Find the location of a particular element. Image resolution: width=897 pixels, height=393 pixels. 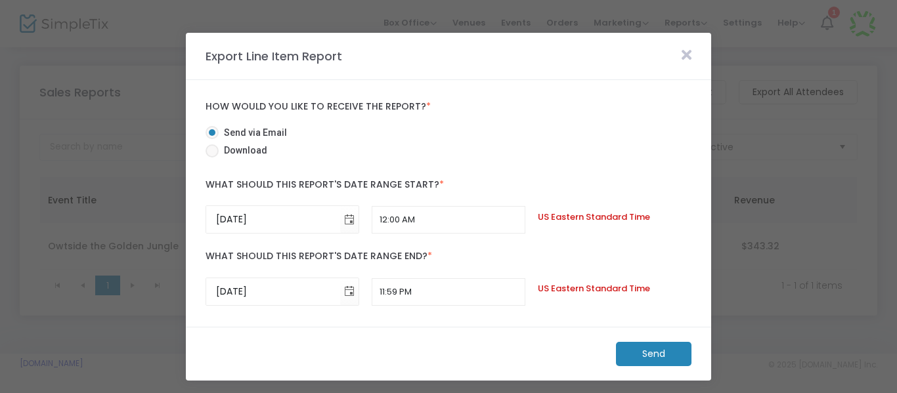

span: Download is located at coordinates (243, 150).